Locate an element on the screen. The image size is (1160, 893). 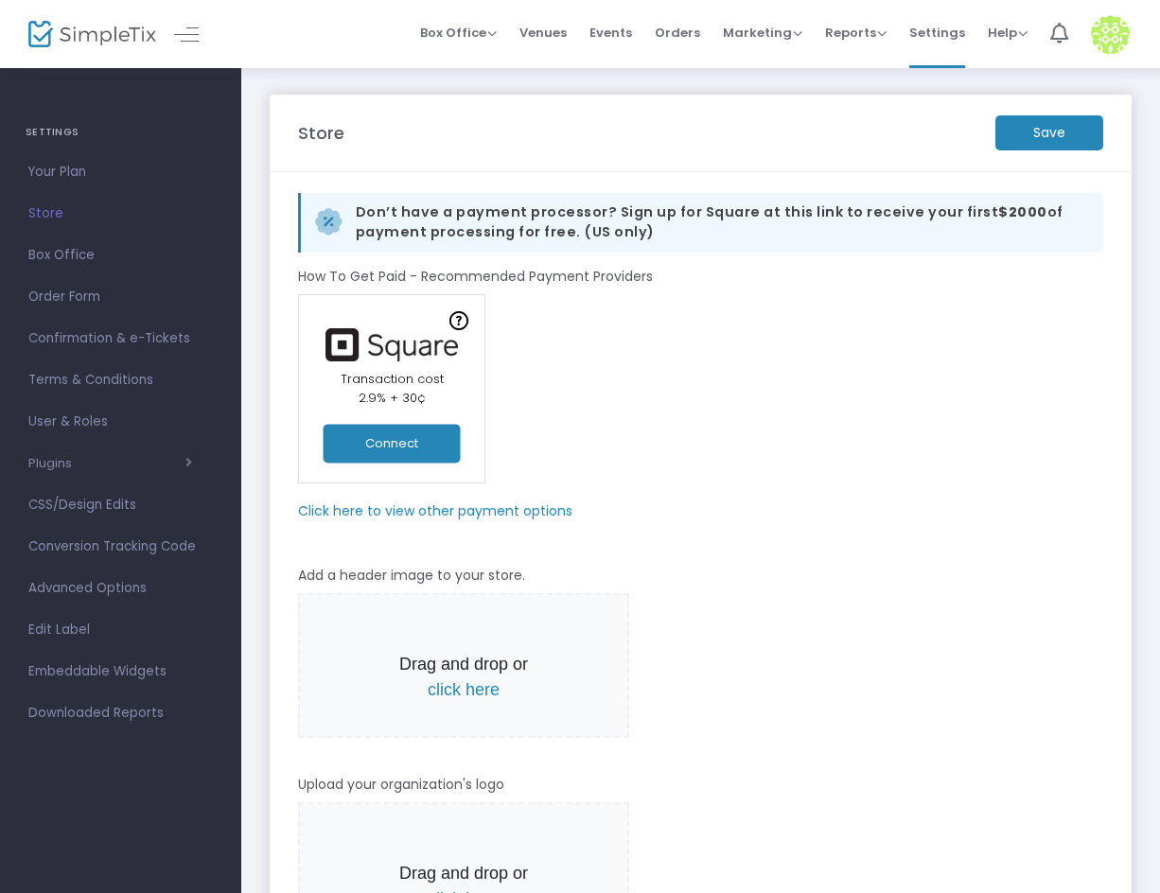
span: Reports is located at coordinates (855, 32).